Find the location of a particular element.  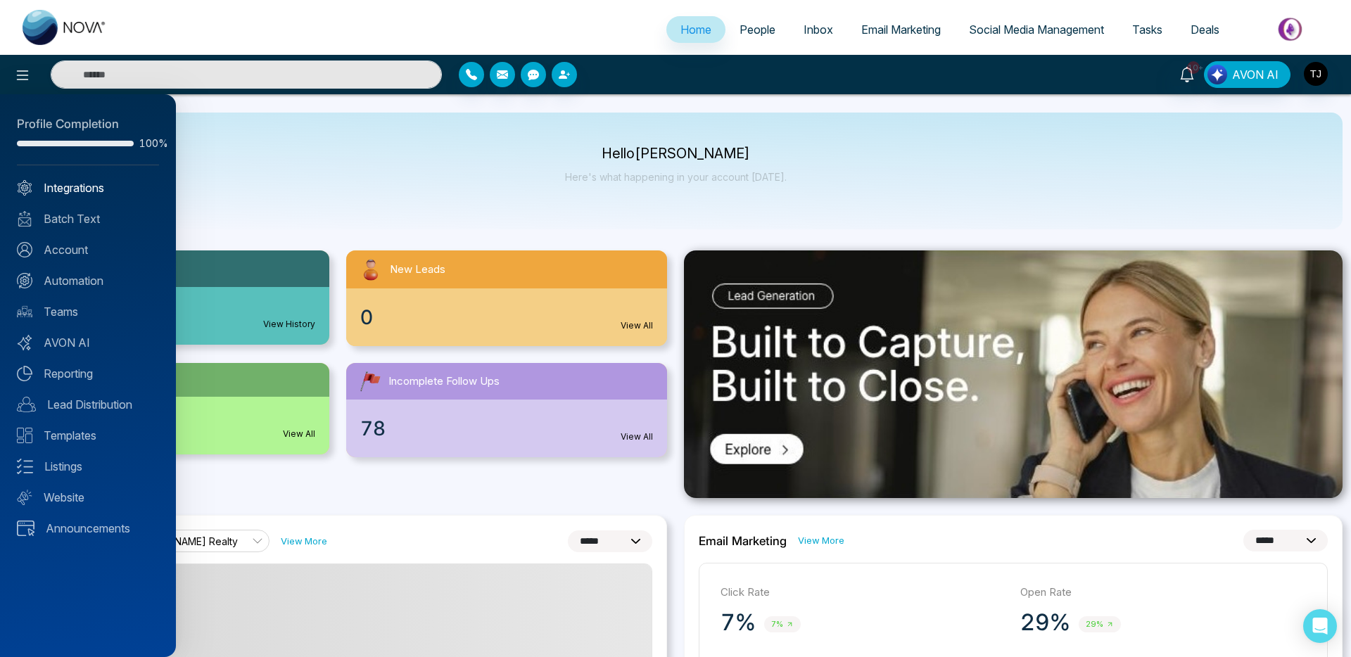

span: 100% is located at coordinates (149, 144).